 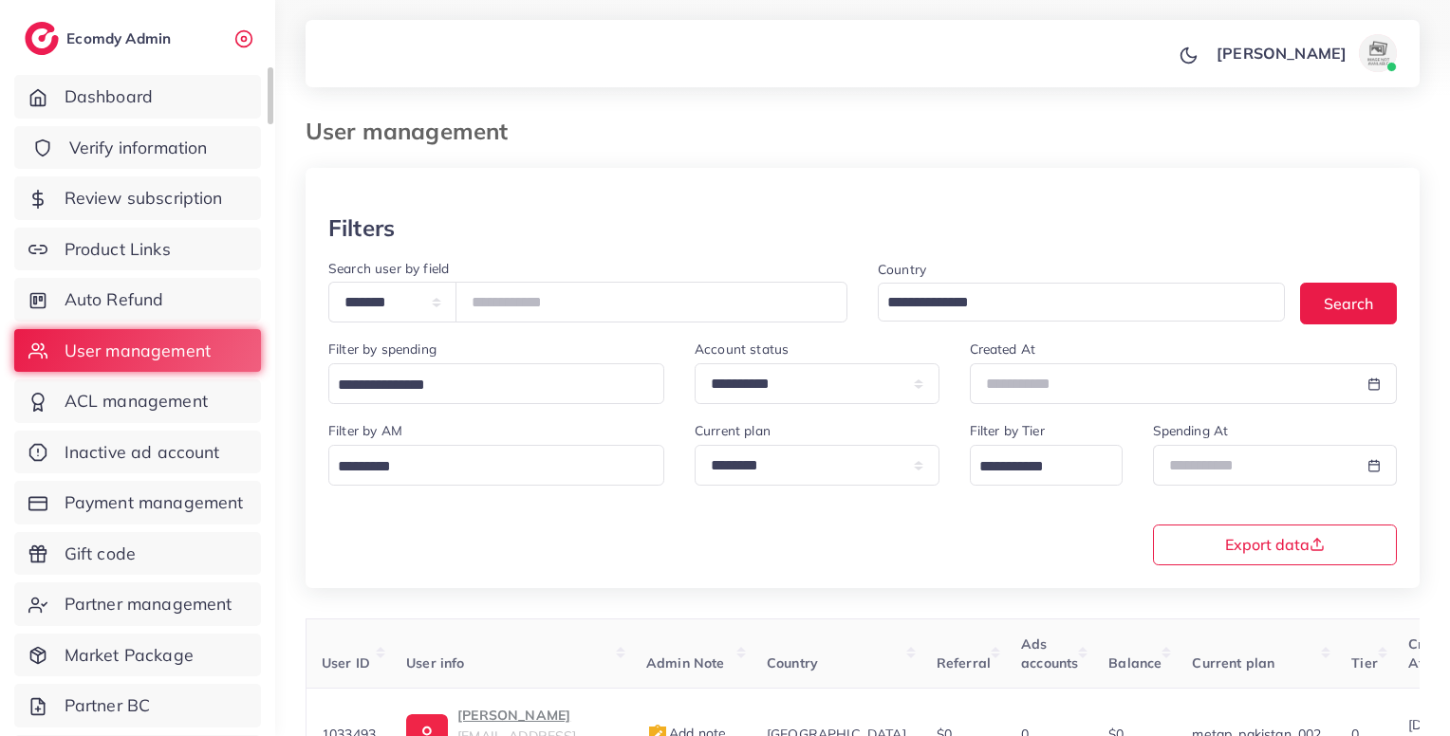 I want to click on img: avatar, so click(x=1378, y=53).